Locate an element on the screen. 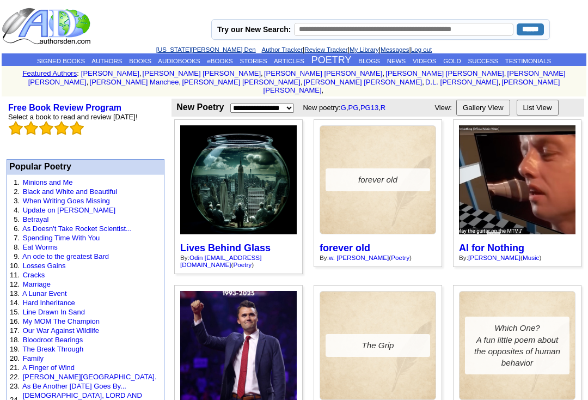  button: List View is located at coordinates (537, 107).